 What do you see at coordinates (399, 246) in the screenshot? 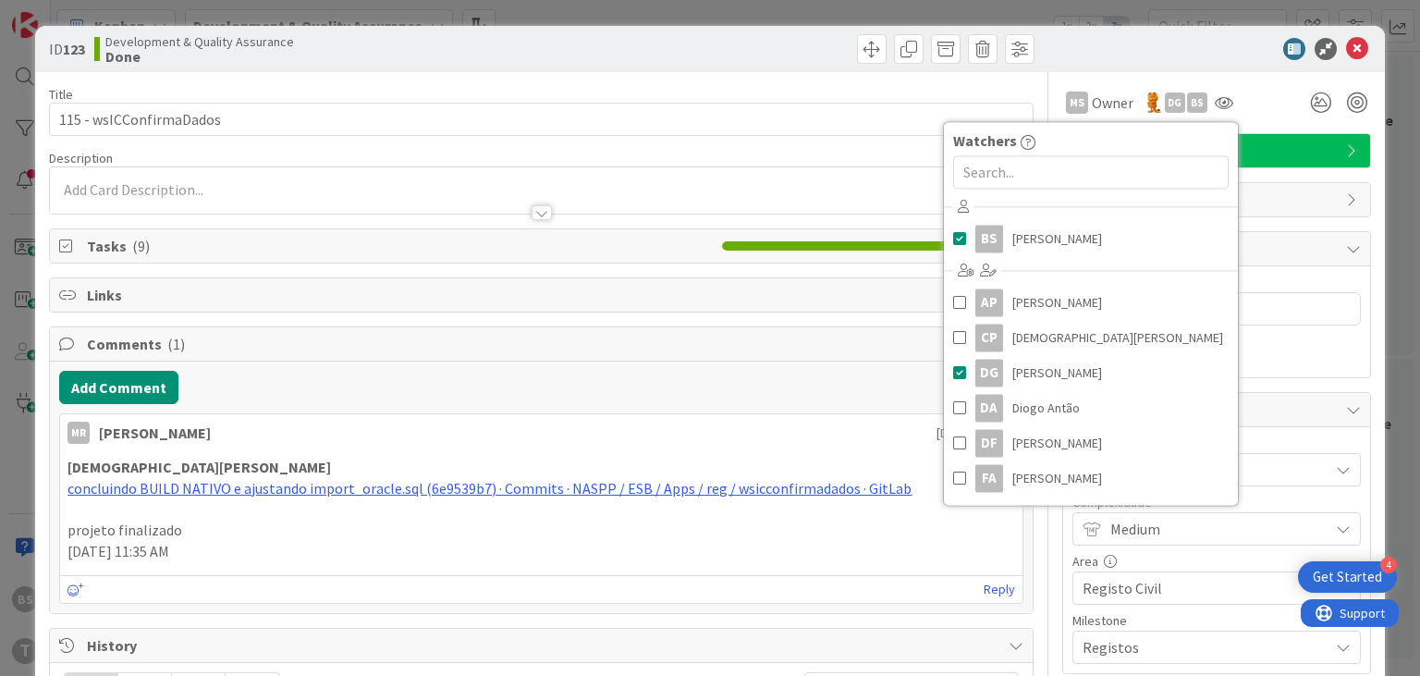
I see `span: Tasks` at bounding box center [399, 246].